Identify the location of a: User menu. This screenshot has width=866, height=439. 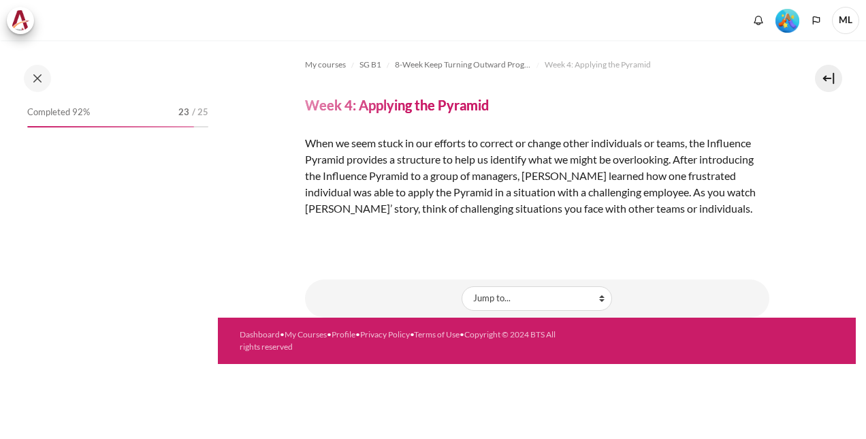
(846, 20).